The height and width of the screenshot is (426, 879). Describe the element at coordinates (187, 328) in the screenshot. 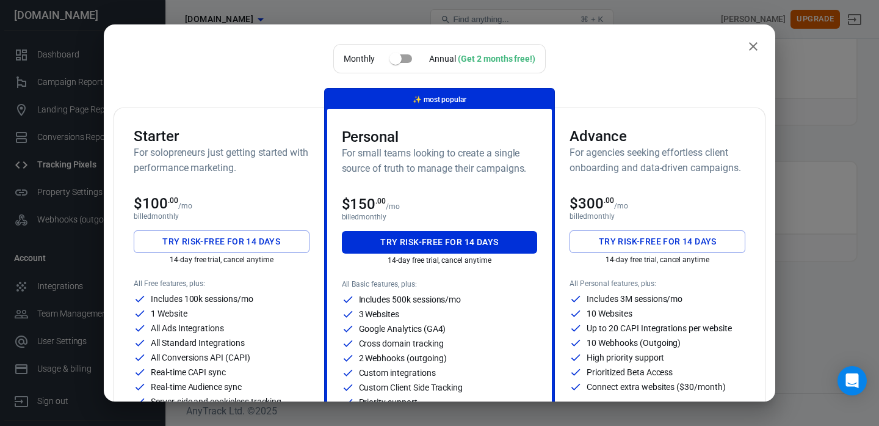

I see `p: All Ads Integrations` at that location.